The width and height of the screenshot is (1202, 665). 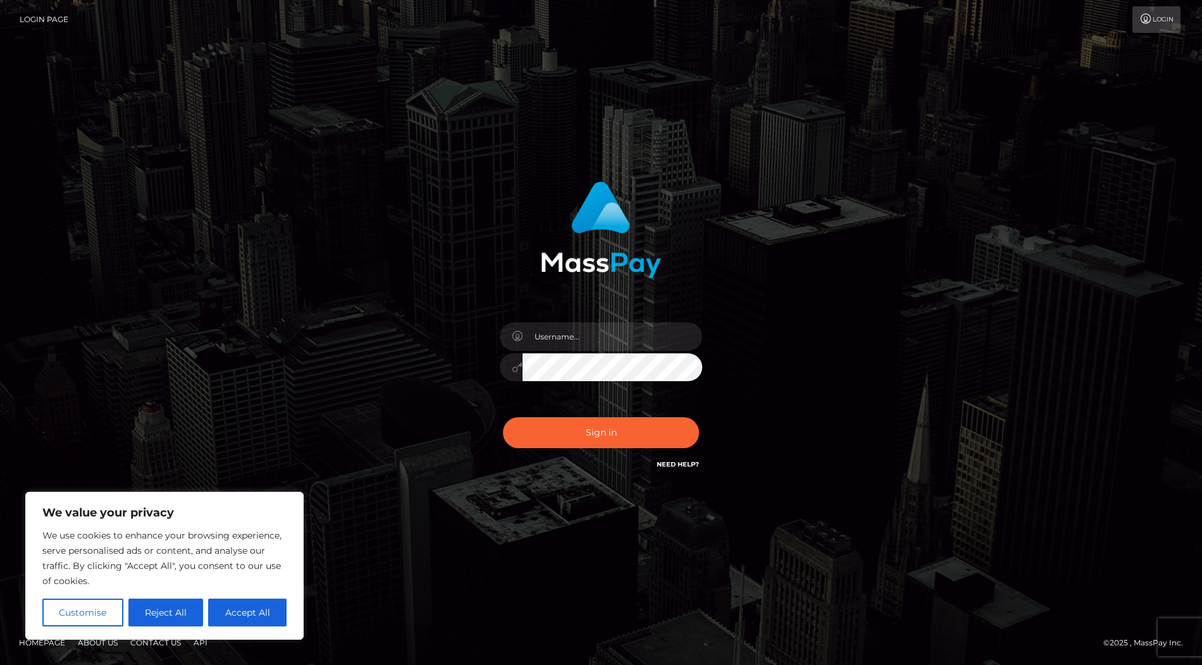 I want to click on button: Reject All, so click(x=166, y=613).